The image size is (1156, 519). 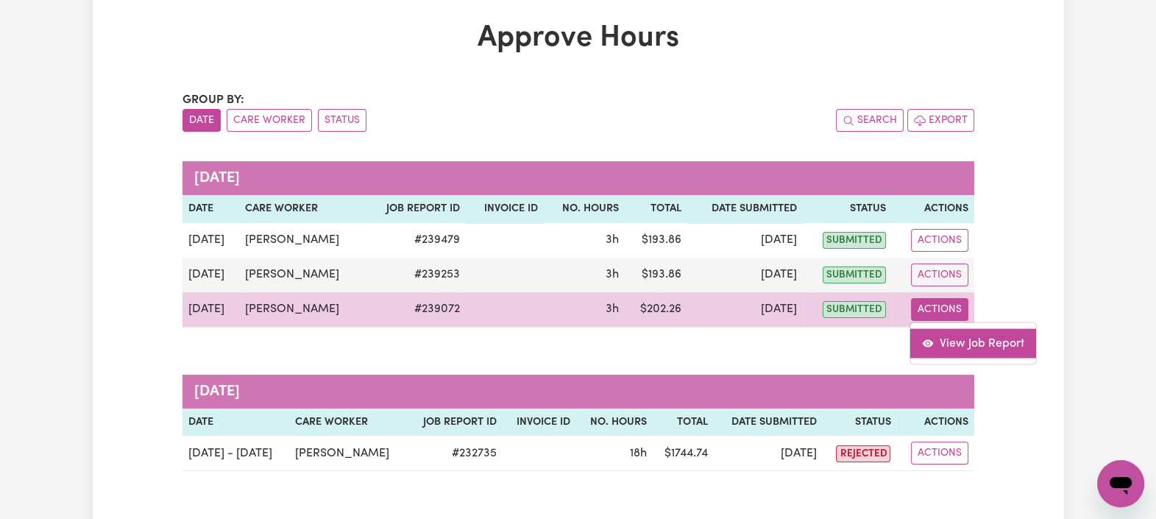 I want to click on td: $ 1744.74, so click(x=683, y=453).